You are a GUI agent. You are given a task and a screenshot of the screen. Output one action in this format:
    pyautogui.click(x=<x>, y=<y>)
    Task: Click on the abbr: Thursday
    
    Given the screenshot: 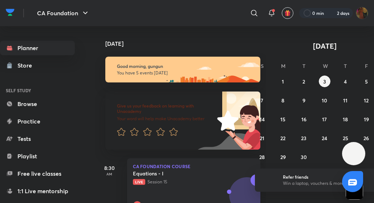 What is the action you would take?
    pyautogui.click(x=345, y=66)
    